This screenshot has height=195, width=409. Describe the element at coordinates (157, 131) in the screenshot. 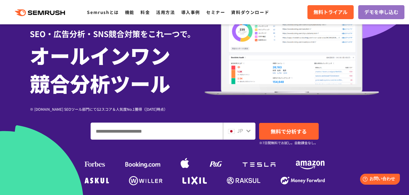

I see `input: ドメイン、キーワードまたはURLを入力してください` at that location.